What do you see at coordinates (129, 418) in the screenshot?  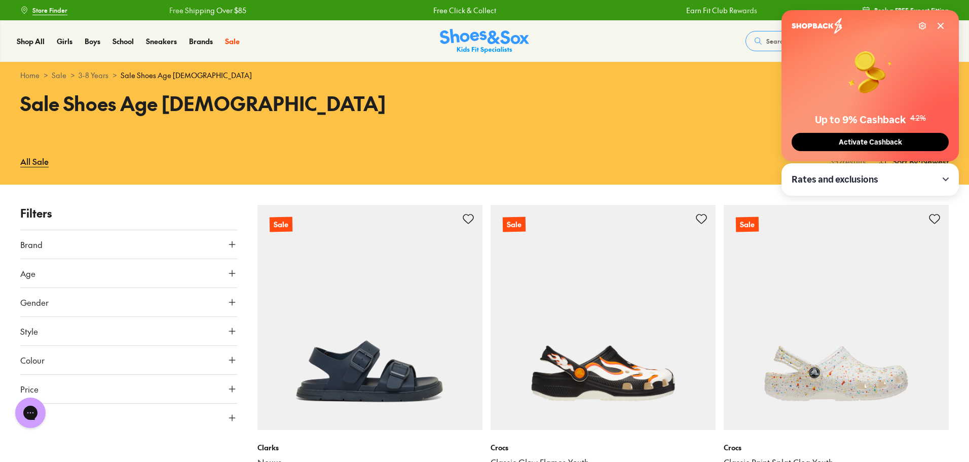 I see `button: Size` at bounding box center [129, 418].